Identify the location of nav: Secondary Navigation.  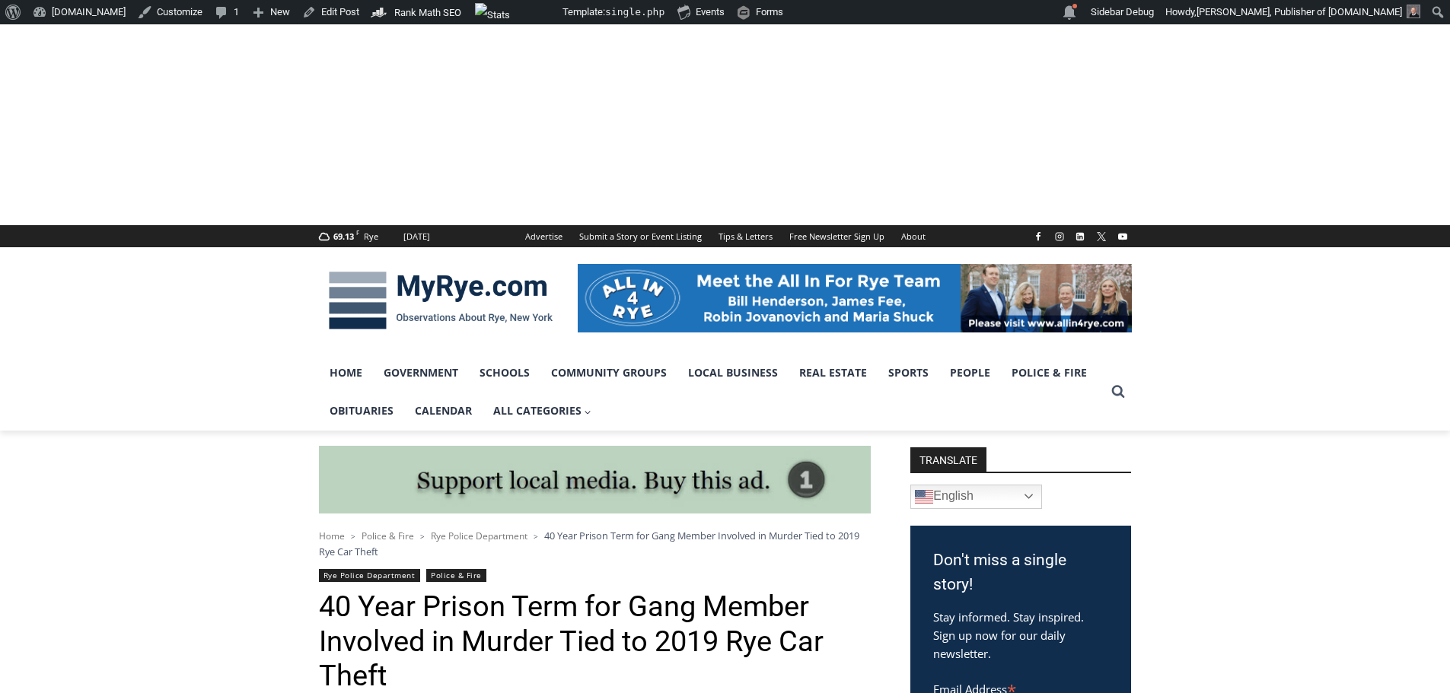
(725, 236).